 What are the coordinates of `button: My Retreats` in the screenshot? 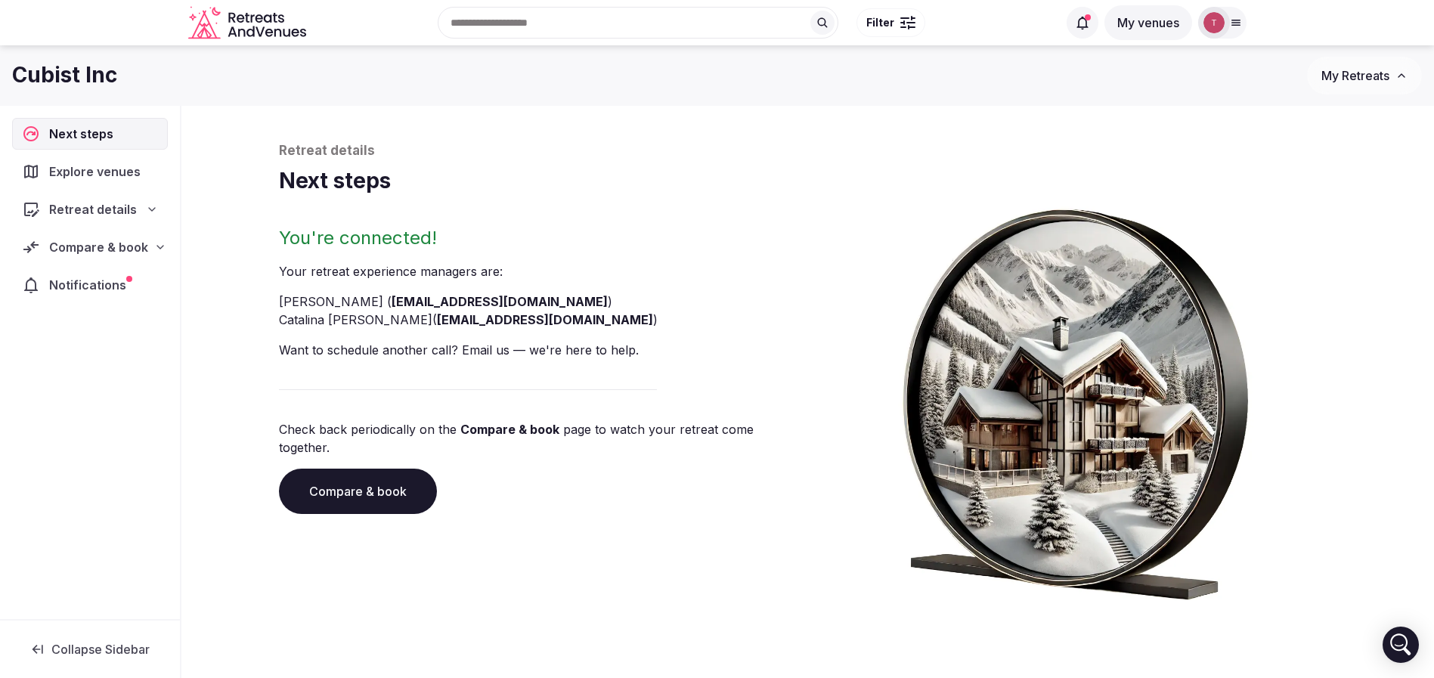 It's located at (1365, 76).